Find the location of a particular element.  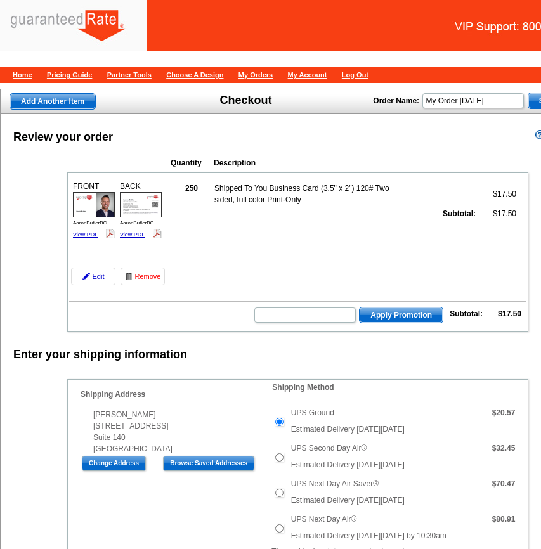

div: Enter your shipping information is located at coordinates (100, 354).